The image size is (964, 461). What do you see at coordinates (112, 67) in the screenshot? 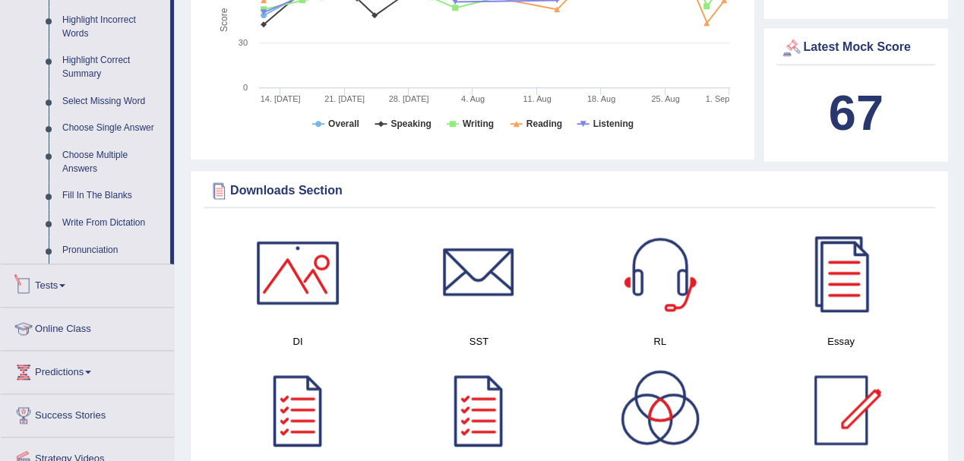
I see `a: Highlight Correct Summary` at bounding box center [112, 67].